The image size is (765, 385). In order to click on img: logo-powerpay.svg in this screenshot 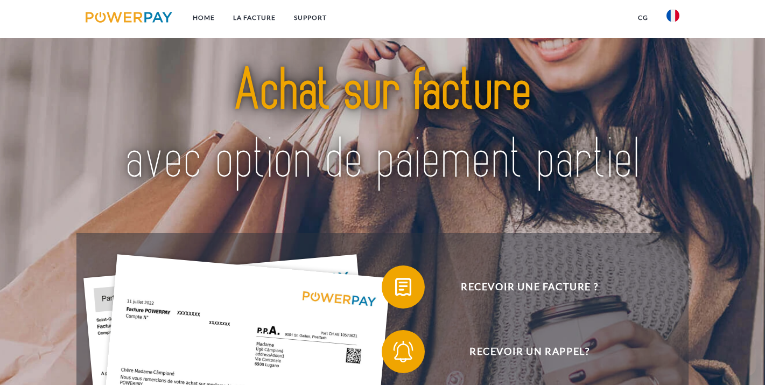, I will do `click(129, 17)`.